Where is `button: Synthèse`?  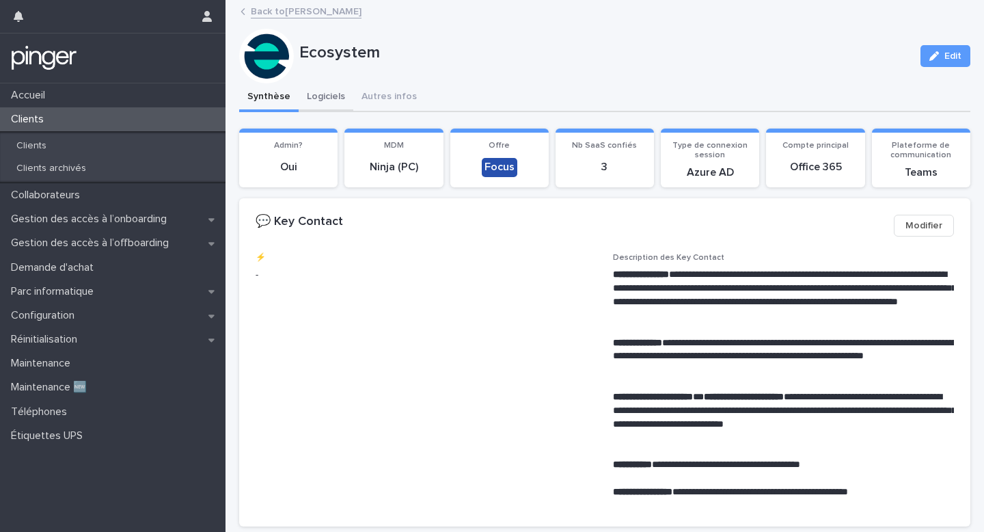 button: Synthèse is located at coordinates (269, 98).